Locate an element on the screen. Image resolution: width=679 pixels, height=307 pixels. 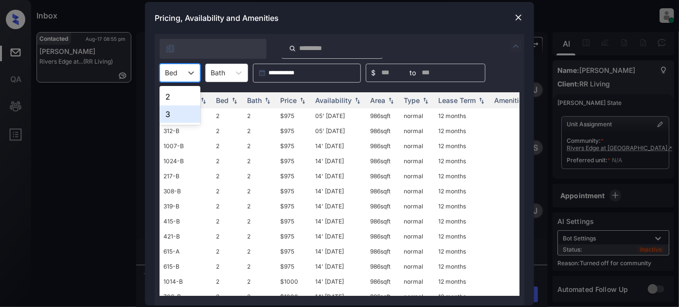
div: Type is located at coordinates (411, 100).